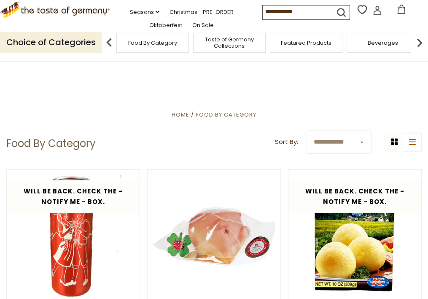  Describe the element at coordinates (306, 43) in the screenshot. I see `a: Featured Products` at that location.